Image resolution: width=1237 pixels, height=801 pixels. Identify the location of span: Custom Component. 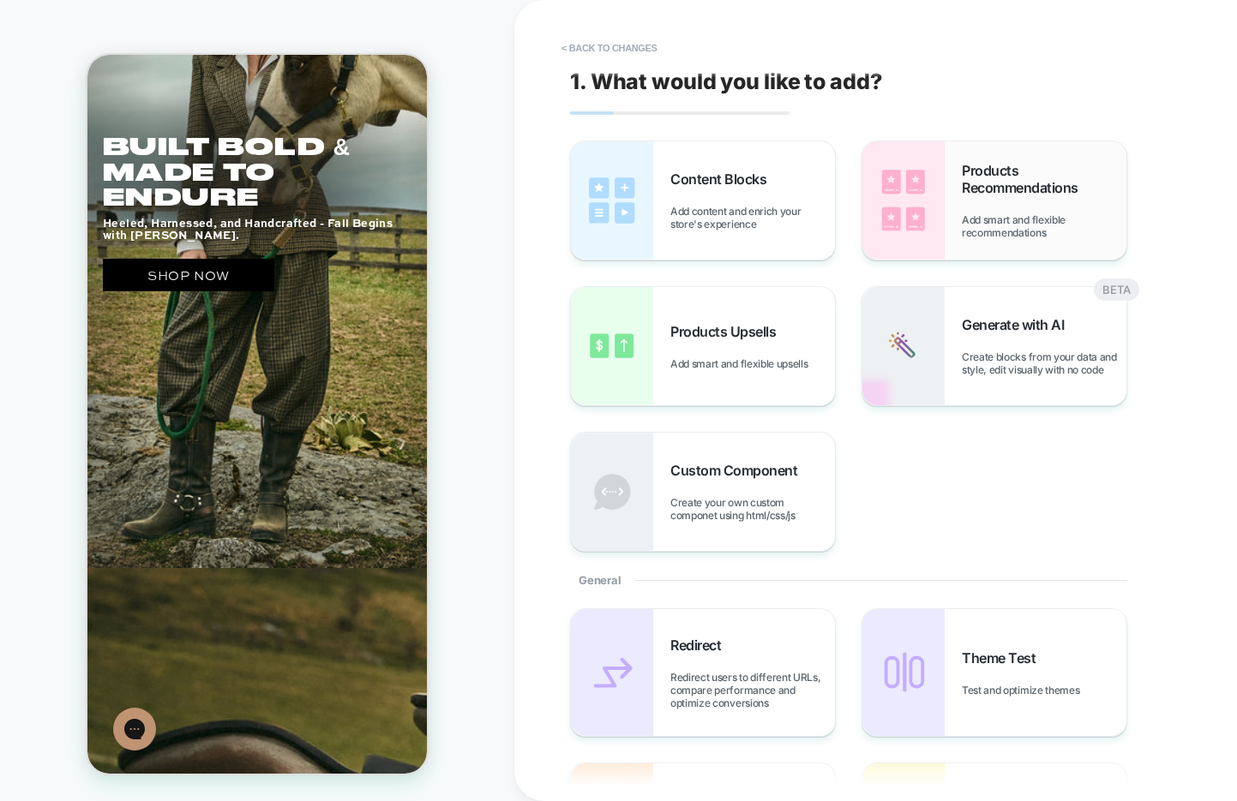
(738, 470).